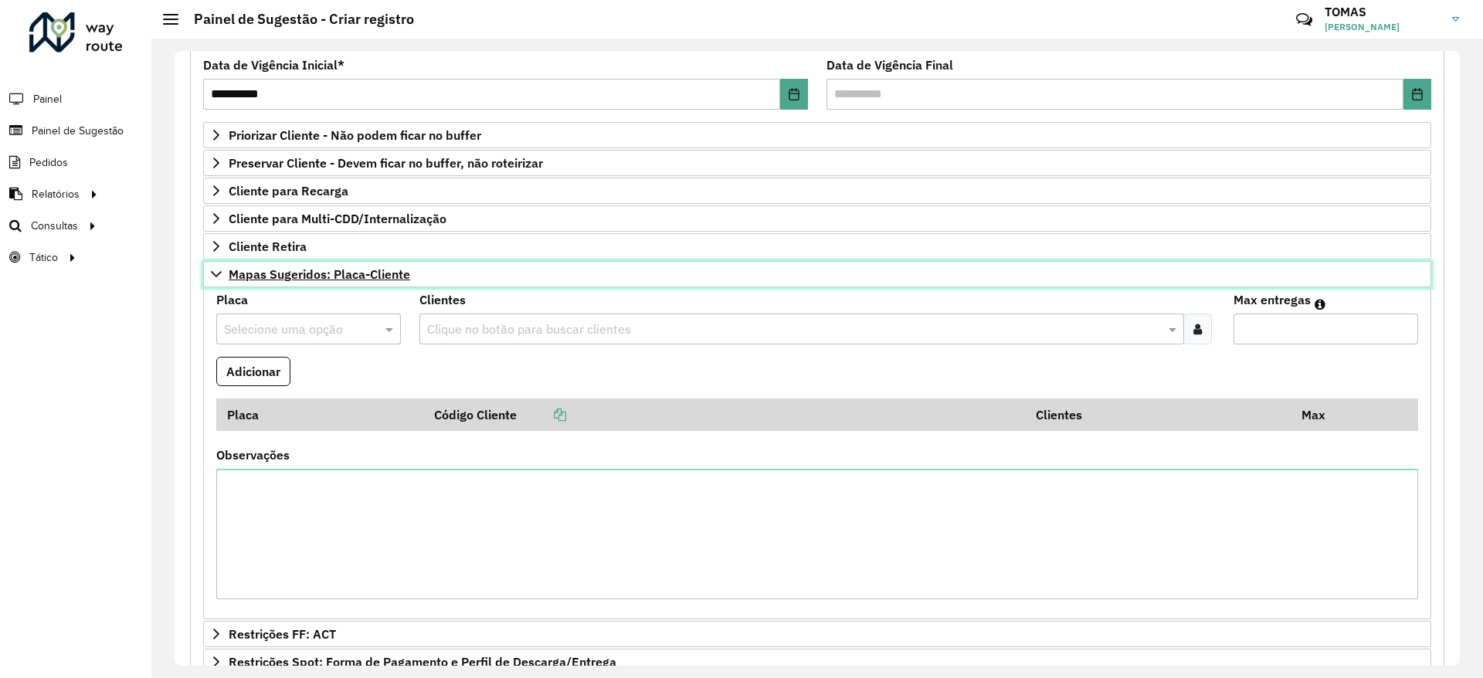 The width and height of the screenshot is (1483, 678). I want to click on a: Cliente Retira, so click(817, 246).